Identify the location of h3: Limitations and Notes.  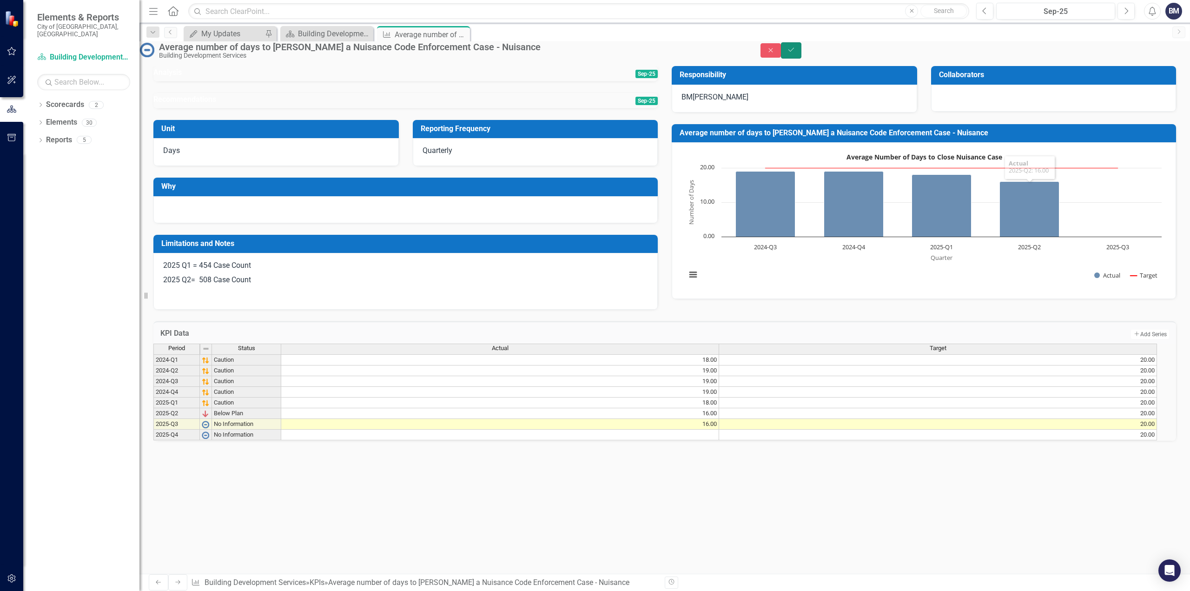
(407, 244).